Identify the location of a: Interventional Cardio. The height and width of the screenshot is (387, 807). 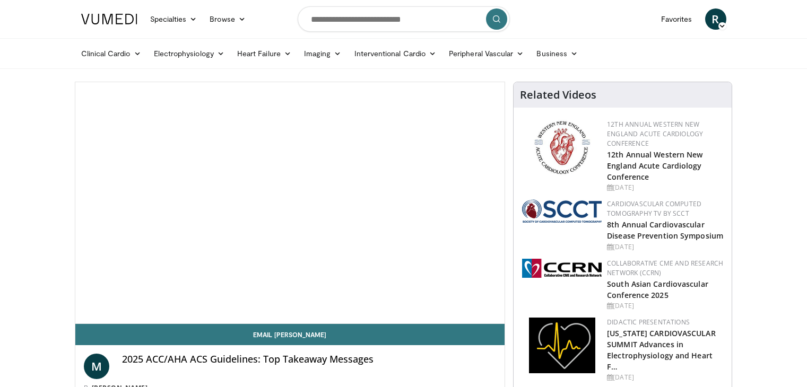
(395, 54).